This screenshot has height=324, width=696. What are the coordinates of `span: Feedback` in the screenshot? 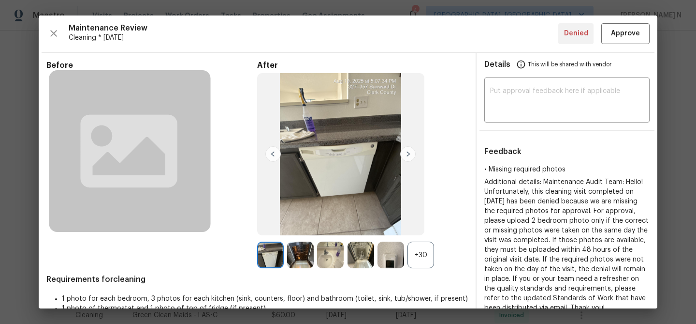 It's located at (503, 151).